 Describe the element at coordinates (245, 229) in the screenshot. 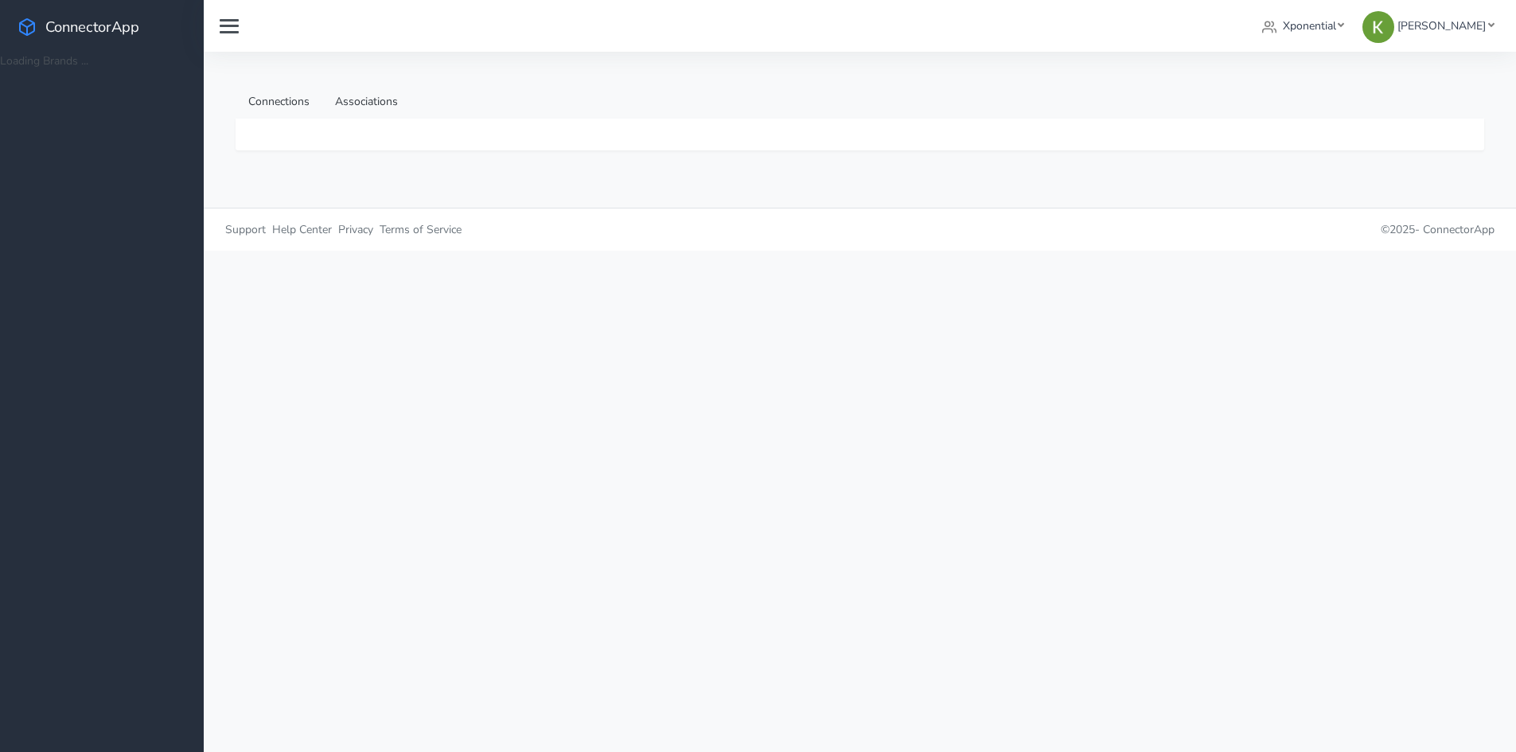

I see `span: Support` at that location.